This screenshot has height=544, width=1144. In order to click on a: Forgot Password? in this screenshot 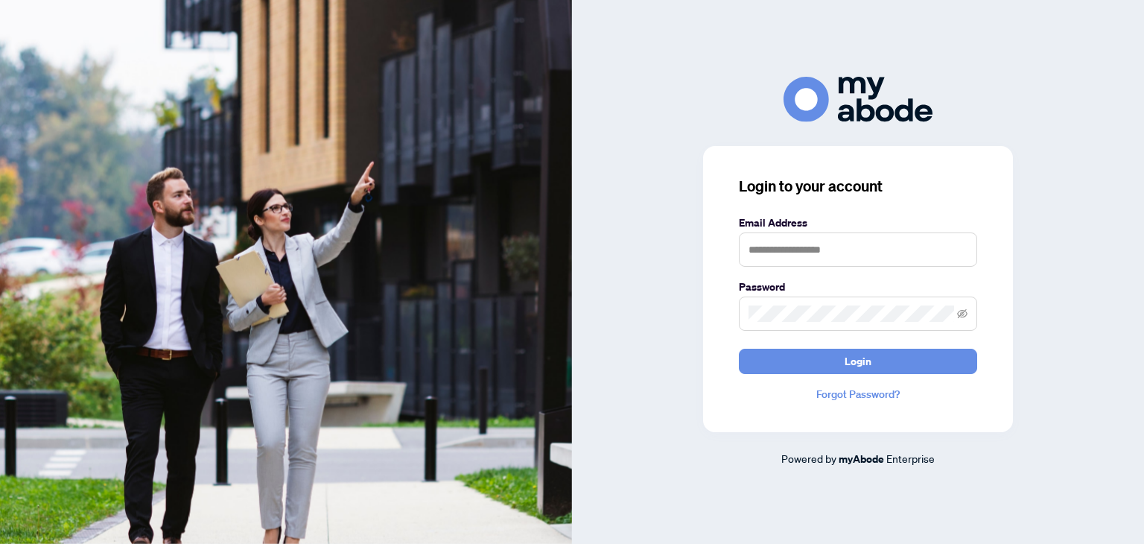, I will do `click(858, 394)`.